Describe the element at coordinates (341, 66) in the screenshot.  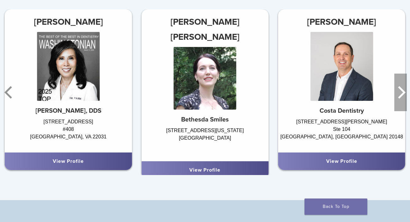
I see `img: Dr. Shane Costa` at that location.